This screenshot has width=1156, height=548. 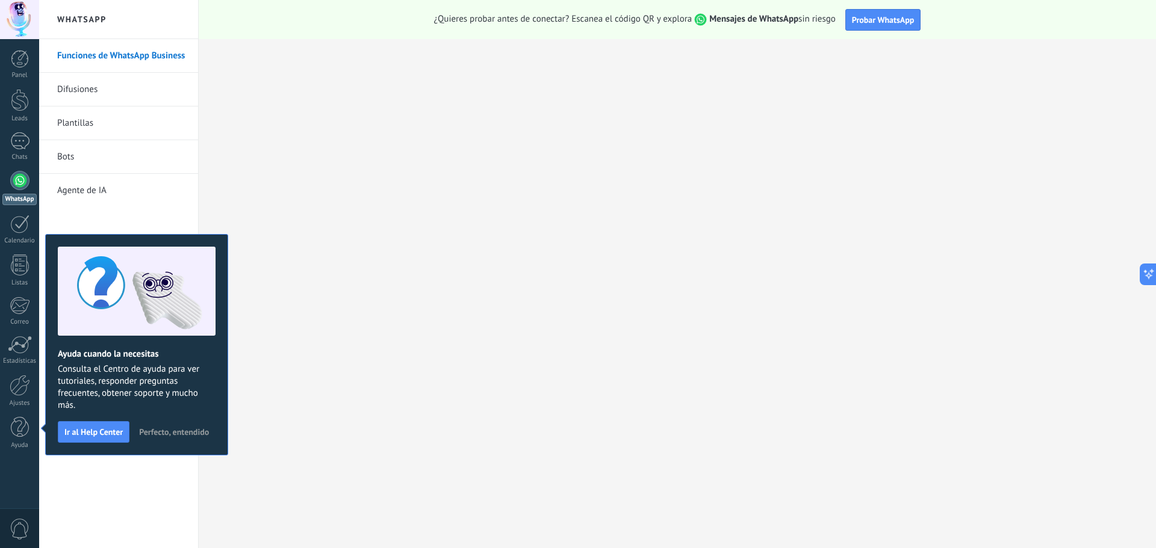 I want to click on li: Plantillas, so click(x=119, y=123).